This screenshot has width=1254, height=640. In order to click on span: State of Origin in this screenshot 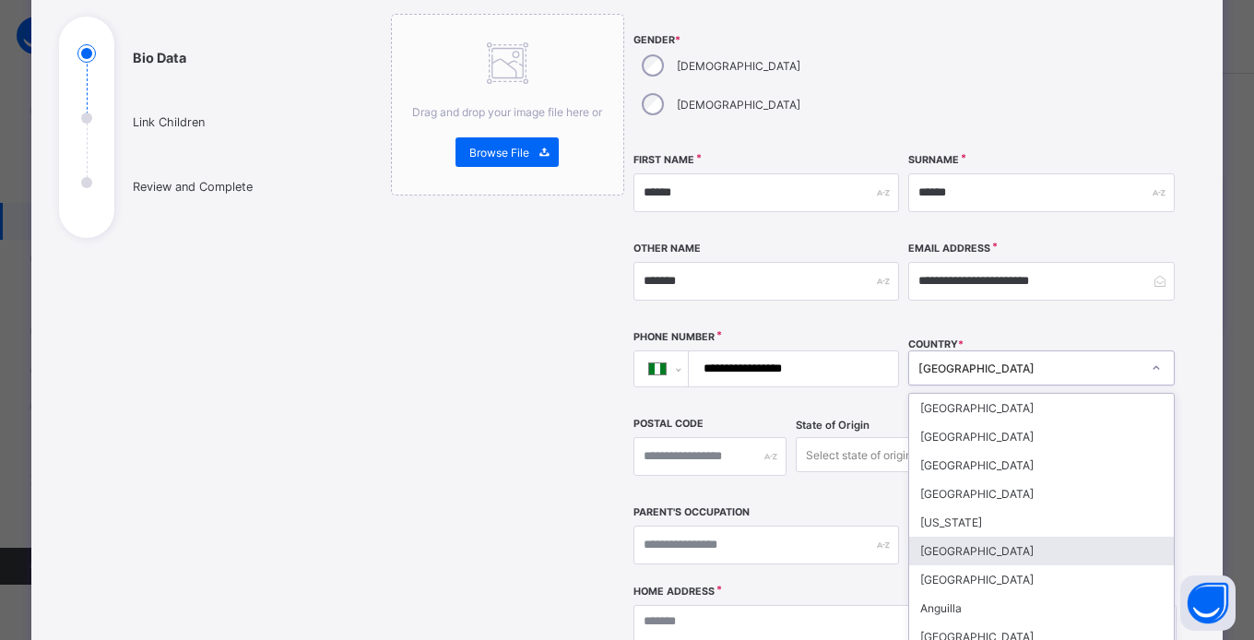, I will do `click(832, 425)`.